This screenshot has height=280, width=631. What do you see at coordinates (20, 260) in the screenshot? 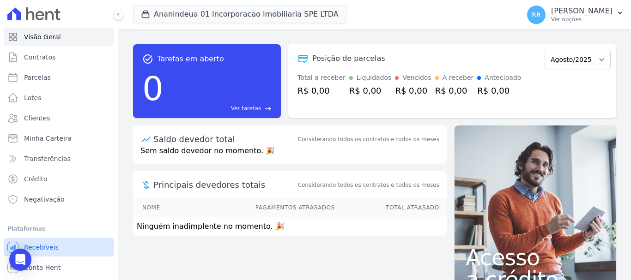
I see `div: Open Intercom Messenger` at bounding box center [20, 260].